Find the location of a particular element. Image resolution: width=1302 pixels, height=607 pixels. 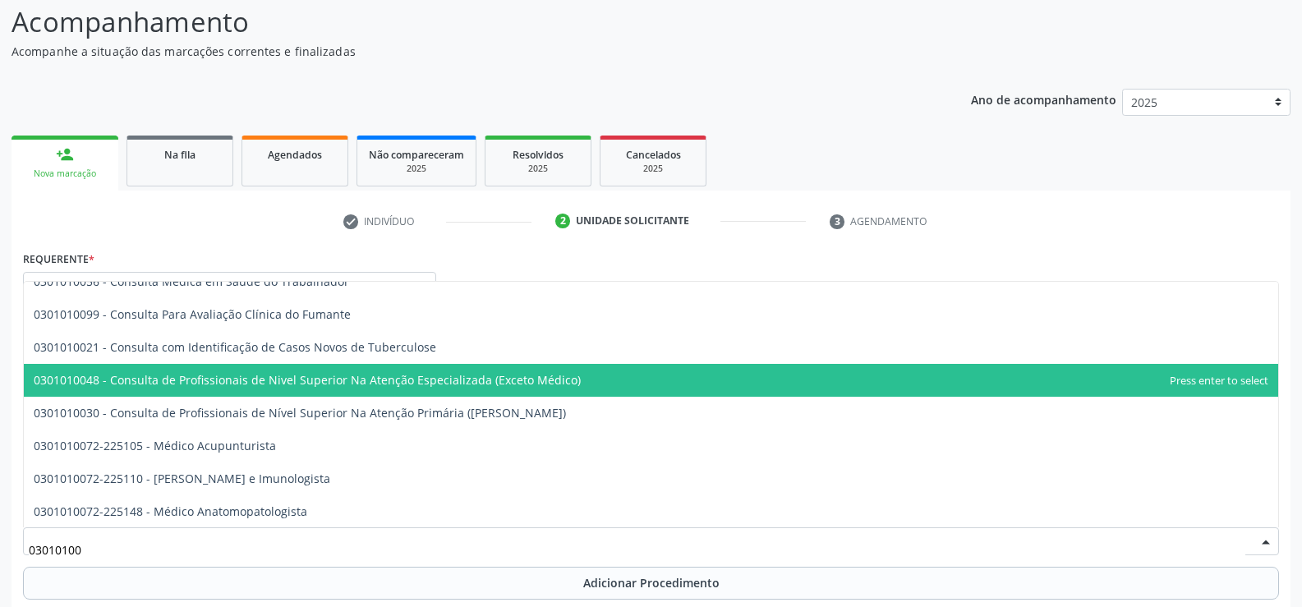

span: Cancelados is located at coordinates (653, 154).